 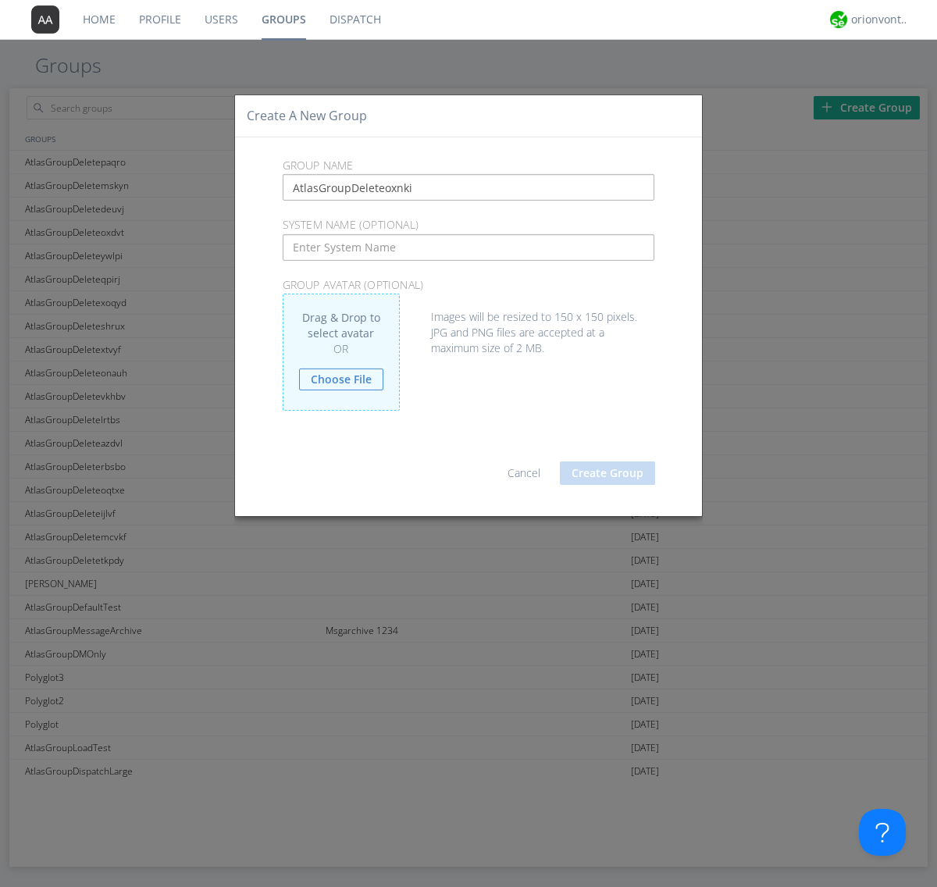 What do you see at coordinates (838, 20) in the screenshot?
I see `img: 29d36aed6fa347d5a1537e7736e6aa13` at bounding box center [838, 20].